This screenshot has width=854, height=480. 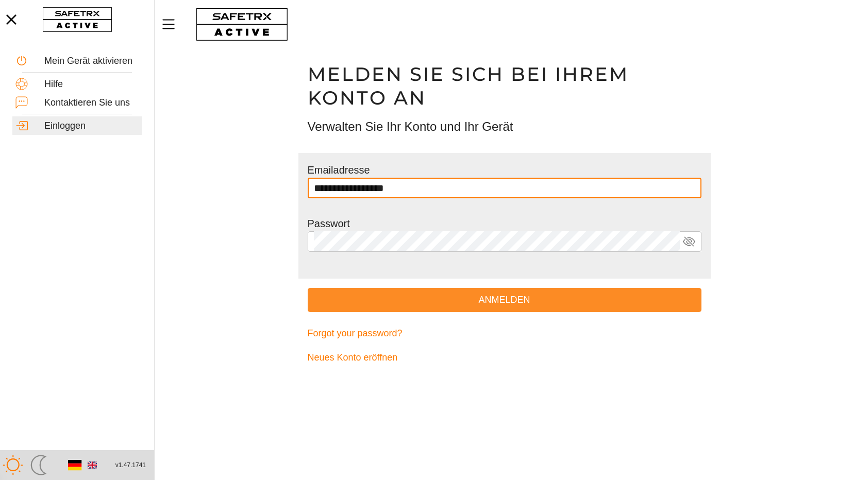 What do you see at coordinates (22, 103) in the screenshot?
I see `img: ContactUs.svg` at bounding box center [22, 103].